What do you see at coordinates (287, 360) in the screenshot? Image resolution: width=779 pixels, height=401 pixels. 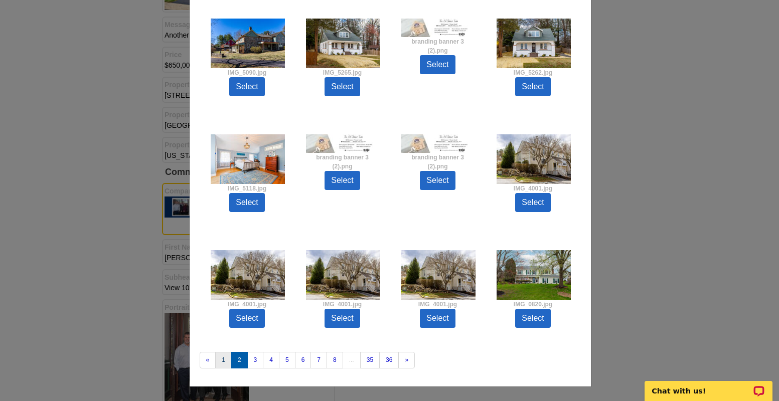 I see `a: 5` at bounding box center [287, 360].